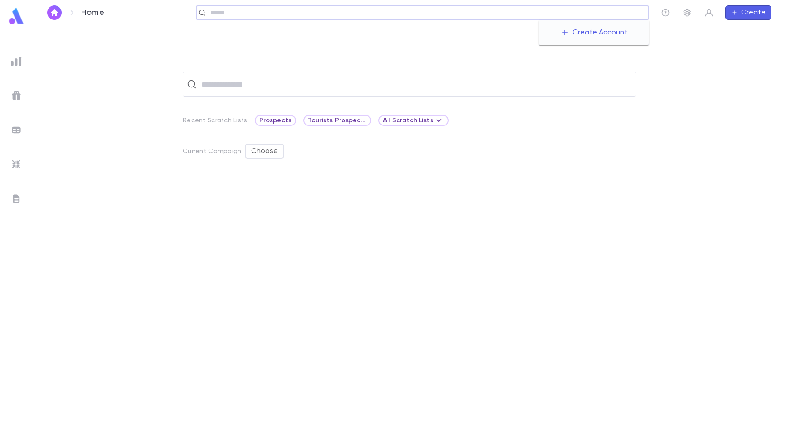 This screenshot has width=786, height=433. What do you see at coordinates (16, 199) in the screenshot?
I see `img: letters_grey.7941b92b52307dd3b8a917253454ce1c.svg` at bounding box center [16, 199].